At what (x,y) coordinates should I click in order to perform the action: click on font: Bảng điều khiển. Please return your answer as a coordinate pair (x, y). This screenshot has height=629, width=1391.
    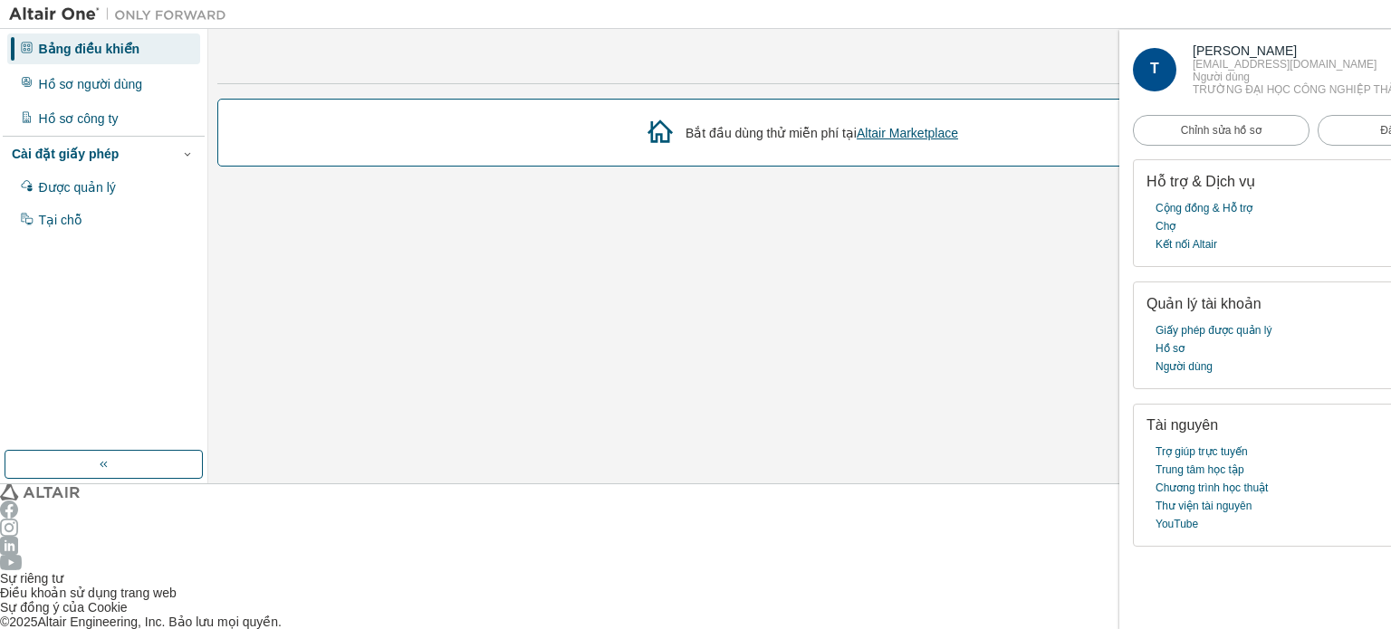
    Looking at the image, I should click on (89, 49).